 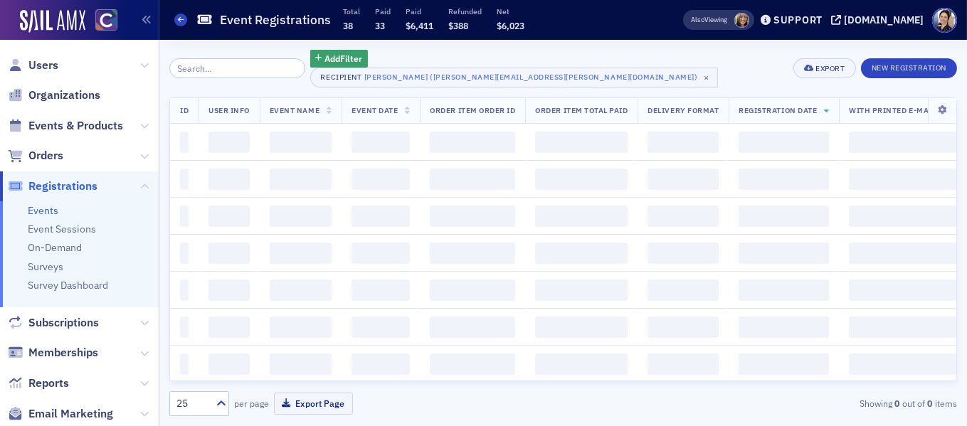 I want to click on div: Also, so click(x=697, y=19).